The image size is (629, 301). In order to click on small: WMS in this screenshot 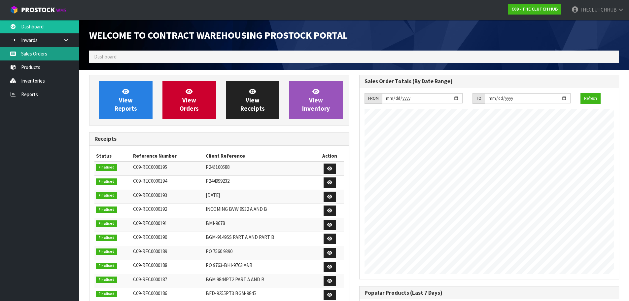, I will do `click(61, 10)`.